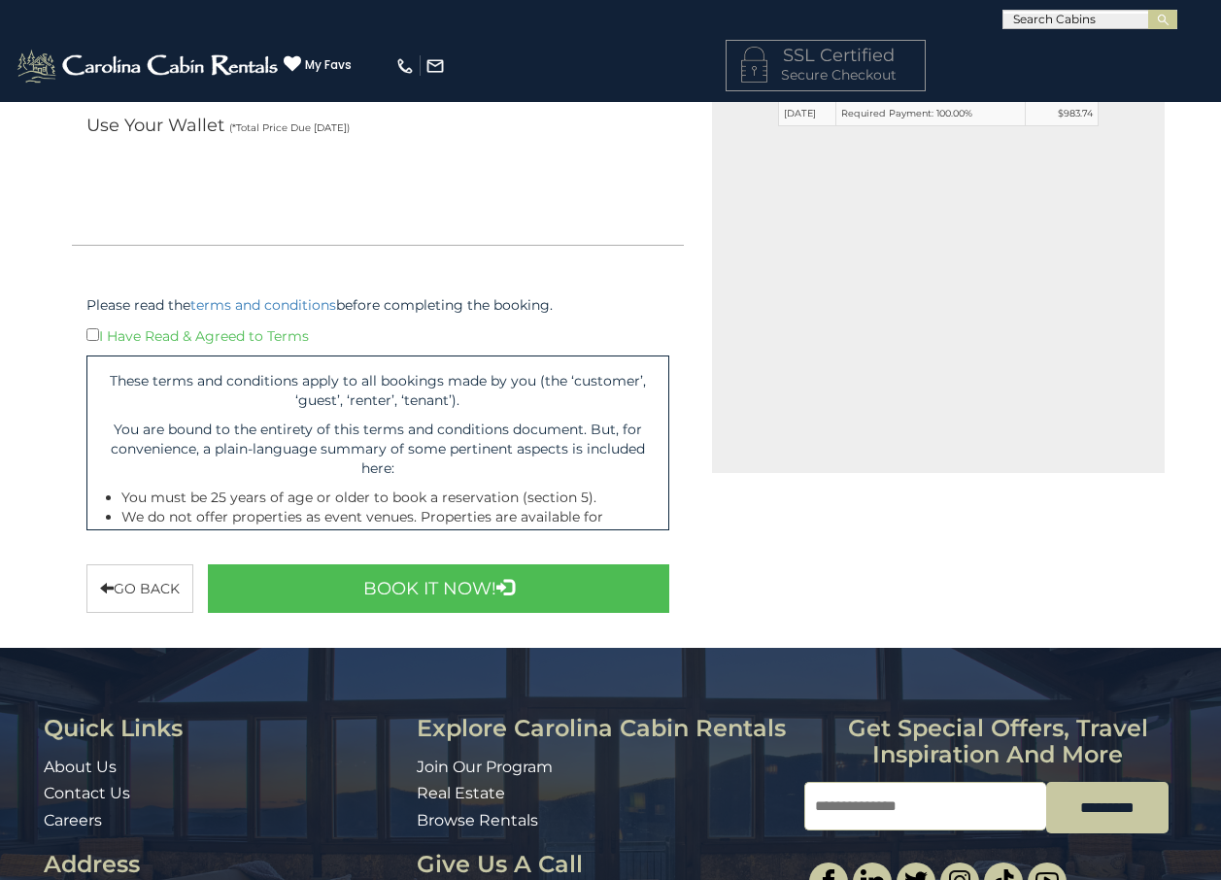 This screenshot has width=1221, height=880. Describe the element at coordinates (460, 793) in the screenshot. I see `a: Real Estate` at that location.